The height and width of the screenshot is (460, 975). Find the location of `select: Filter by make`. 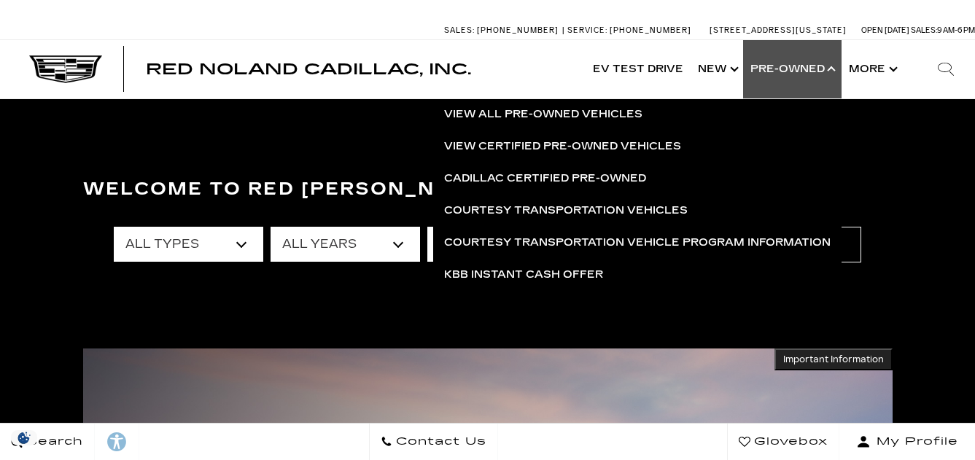

select: Filter by make is located at coordinates (502, 244).